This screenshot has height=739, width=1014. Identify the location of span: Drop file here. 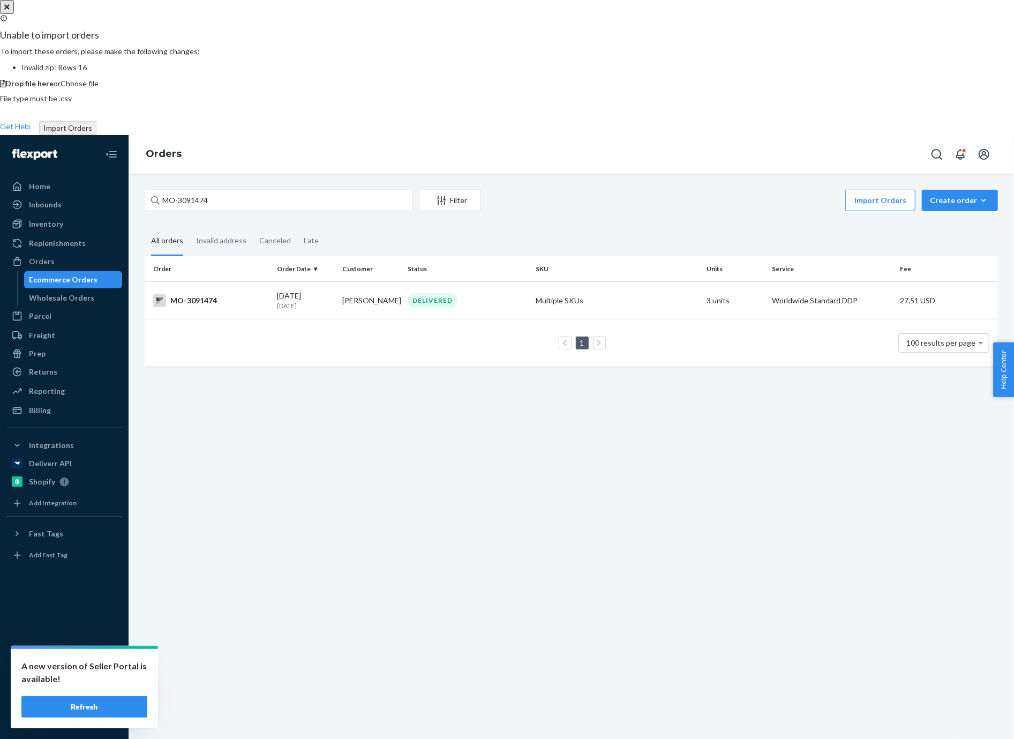
(30, 83).